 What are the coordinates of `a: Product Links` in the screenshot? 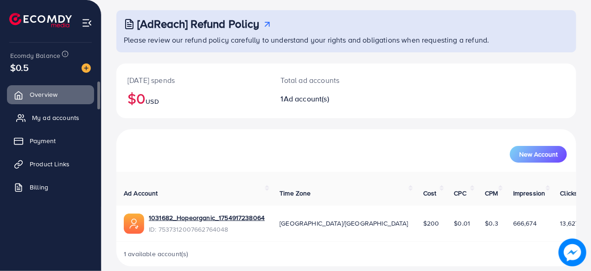 It's located at (51, 164).